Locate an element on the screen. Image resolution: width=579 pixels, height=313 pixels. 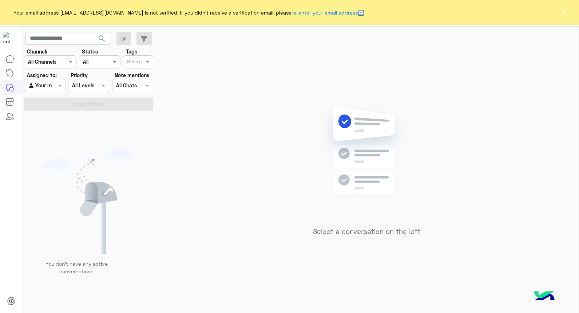
h5: Select a conversation on the left is located at coordinates (367, 232).